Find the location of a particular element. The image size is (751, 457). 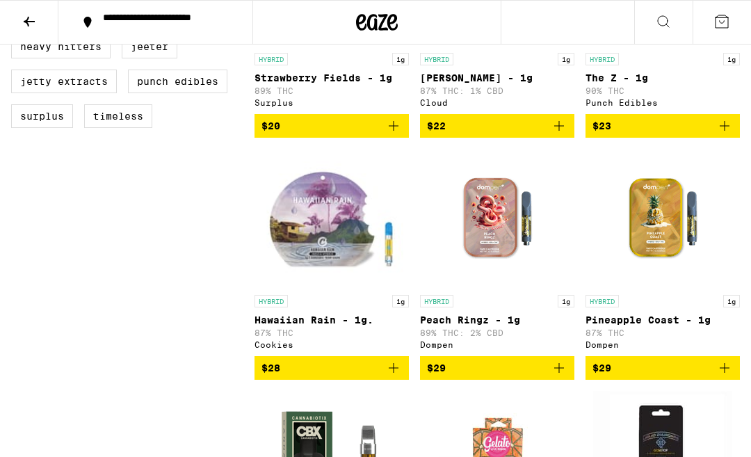

p: Pineapple Coast - 1g is located at coordinates (663, 320).